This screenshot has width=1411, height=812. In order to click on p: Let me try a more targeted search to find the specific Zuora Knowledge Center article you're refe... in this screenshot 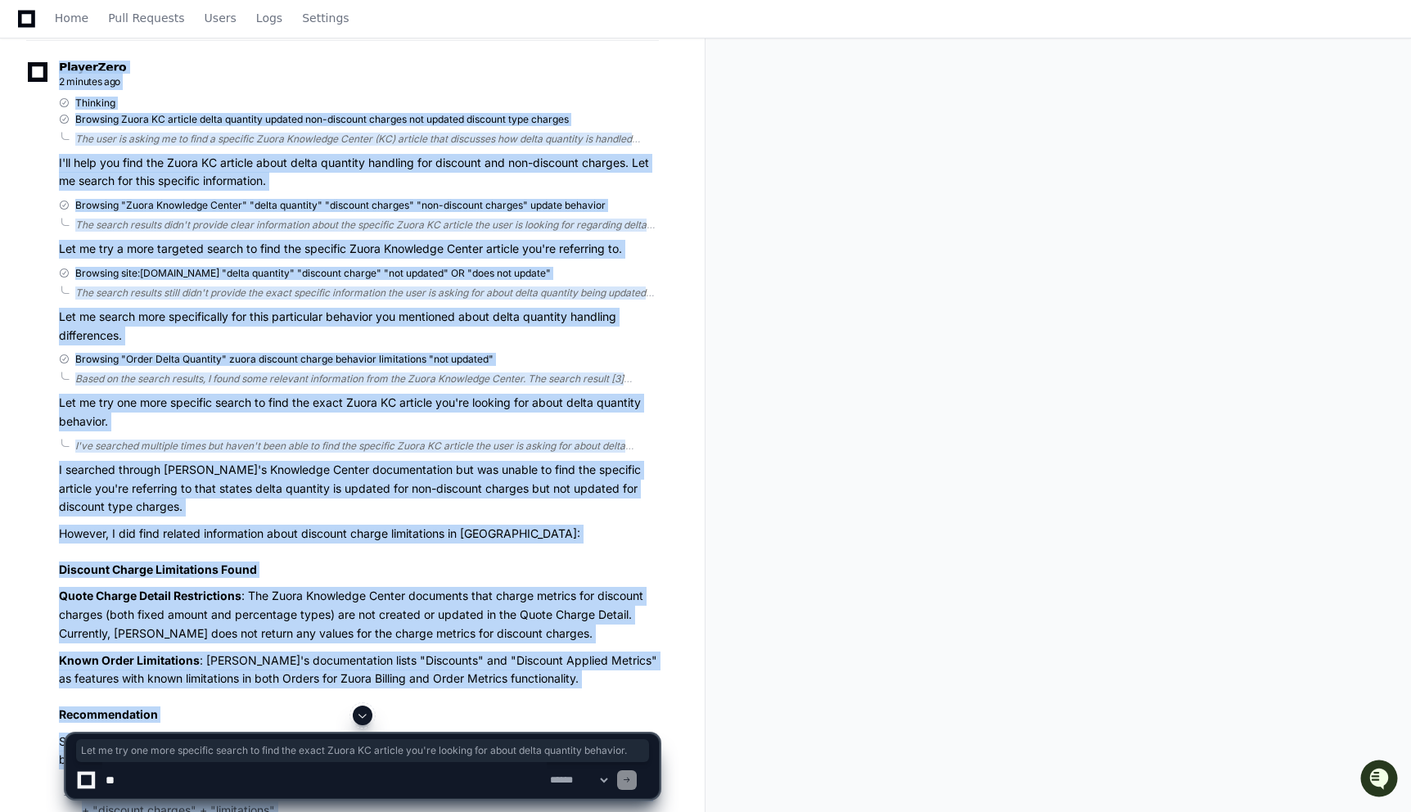, I will do `click(359, 249)`.